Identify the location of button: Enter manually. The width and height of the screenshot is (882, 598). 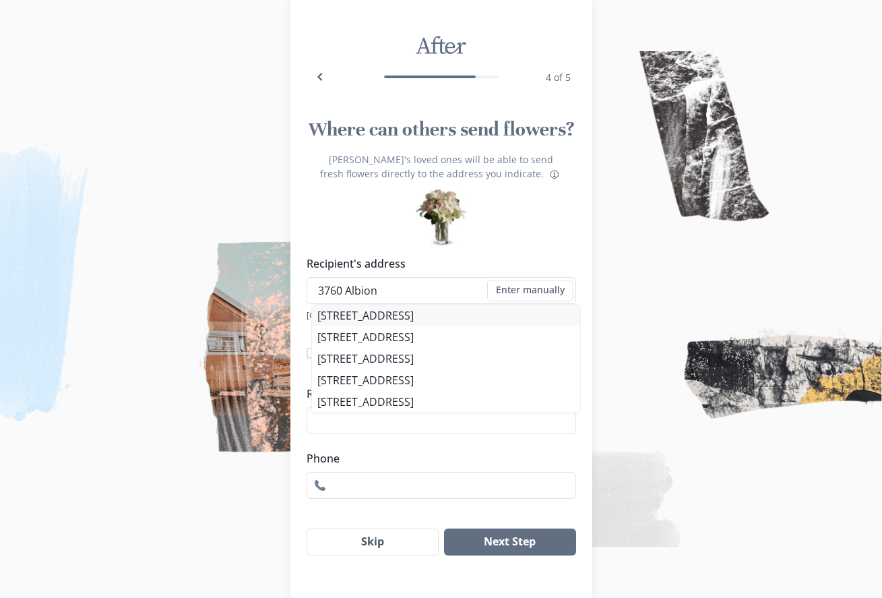
(530, 290).